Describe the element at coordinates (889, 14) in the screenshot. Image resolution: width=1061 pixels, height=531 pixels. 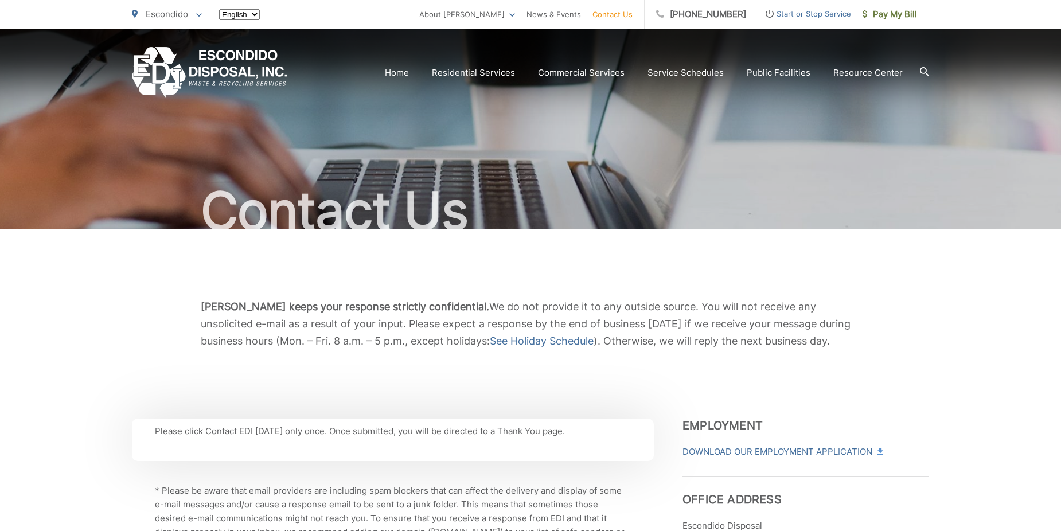
I see `span: Pay My Bill` at that location.